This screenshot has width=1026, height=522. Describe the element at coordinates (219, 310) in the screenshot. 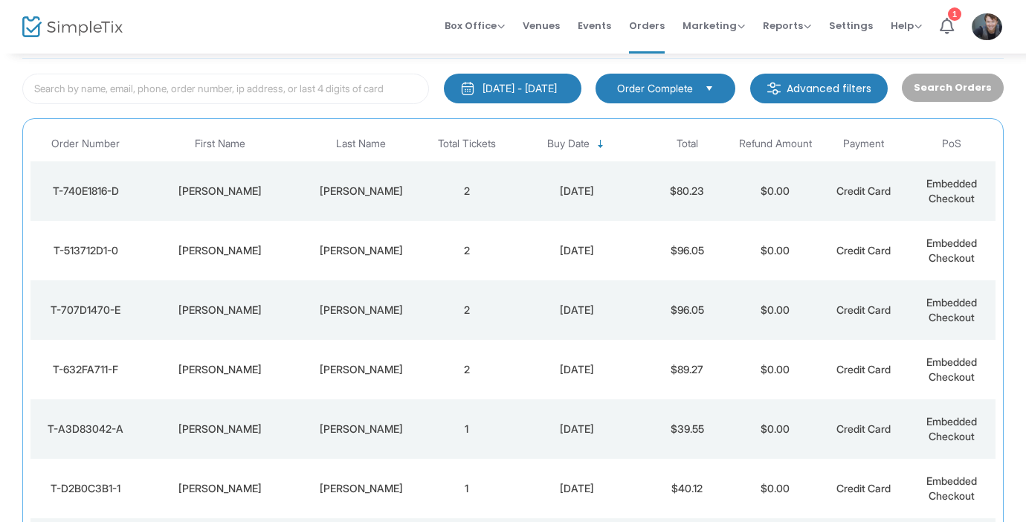

I see `div: Jeff` at that location.